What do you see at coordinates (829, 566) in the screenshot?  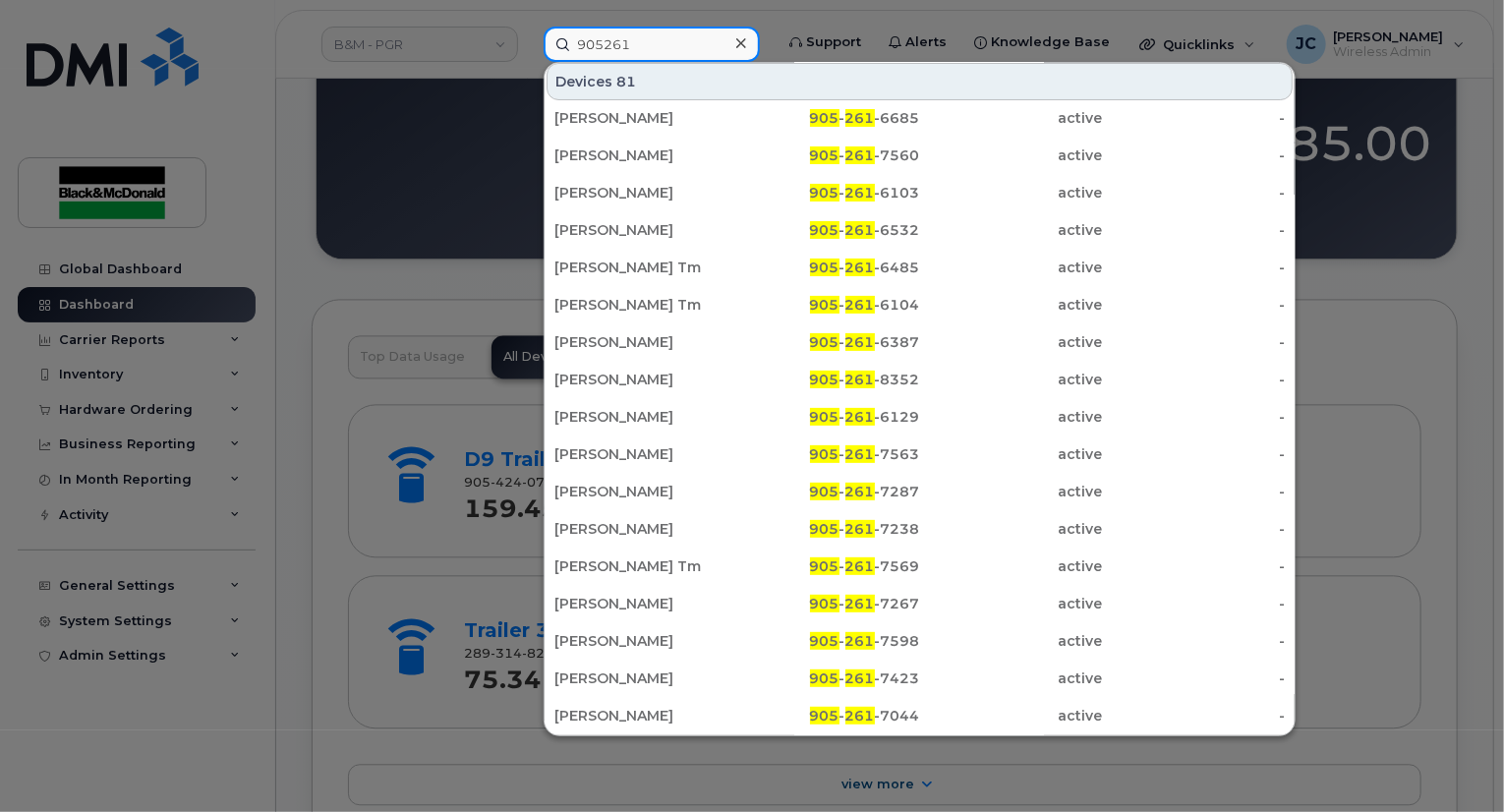 I see `div: - -7569` at bounding box center [829, 566].